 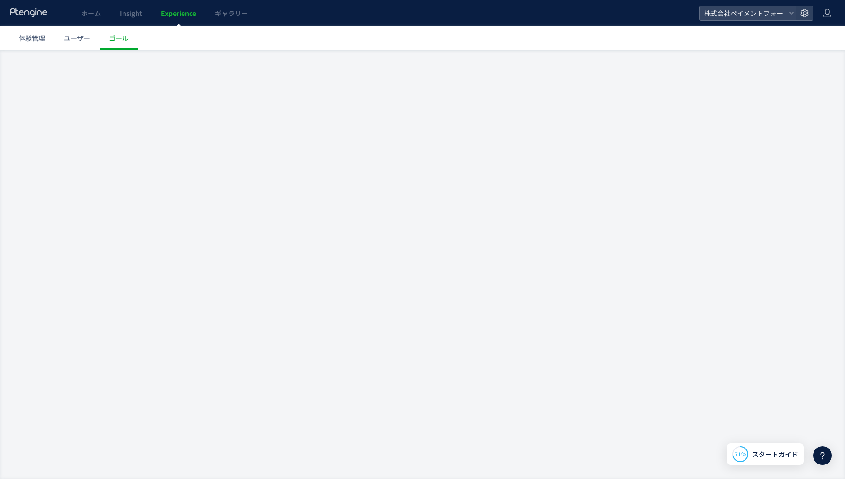 I want to click on span: 71%, so click(x=740, y=454).